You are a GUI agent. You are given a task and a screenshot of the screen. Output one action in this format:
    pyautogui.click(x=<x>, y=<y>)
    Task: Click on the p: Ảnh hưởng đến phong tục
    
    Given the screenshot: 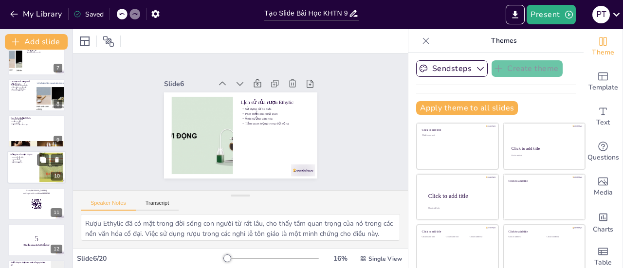 What is the action you would take?
    pyautogui.click(x=43, y=53)
    